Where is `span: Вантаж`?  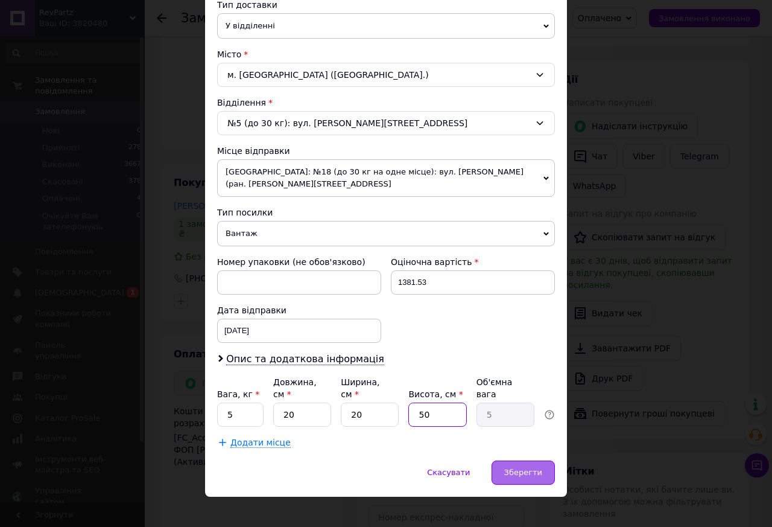
span: Вантаж is located at coordinates (386, 233).